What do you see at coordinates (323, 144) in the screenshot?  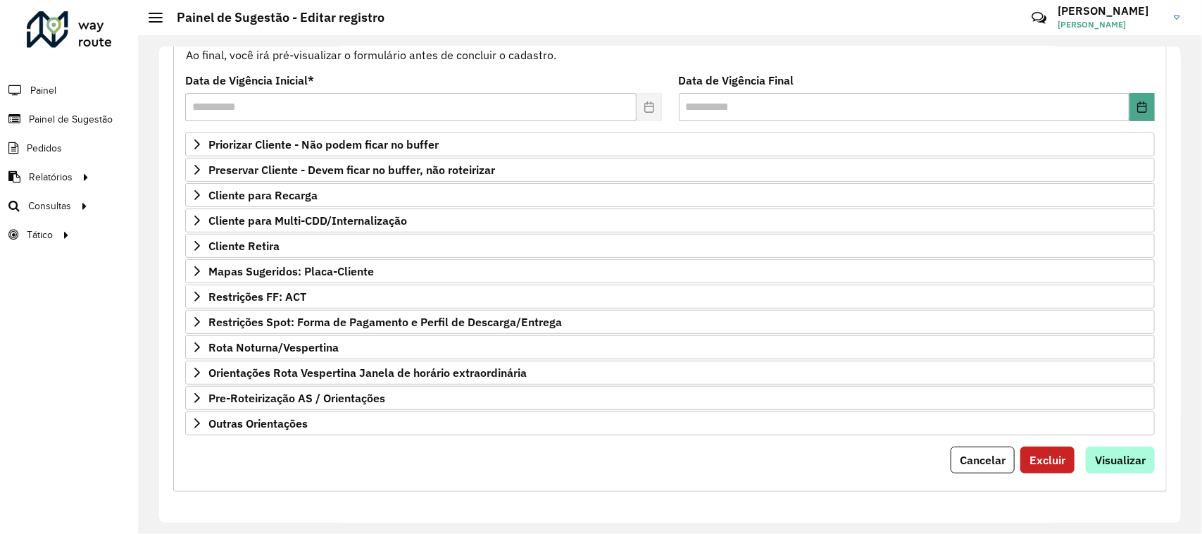 I see `span: Priorizar Cliente - Não podem ficar no buffer` at bounding box center [323, 144].